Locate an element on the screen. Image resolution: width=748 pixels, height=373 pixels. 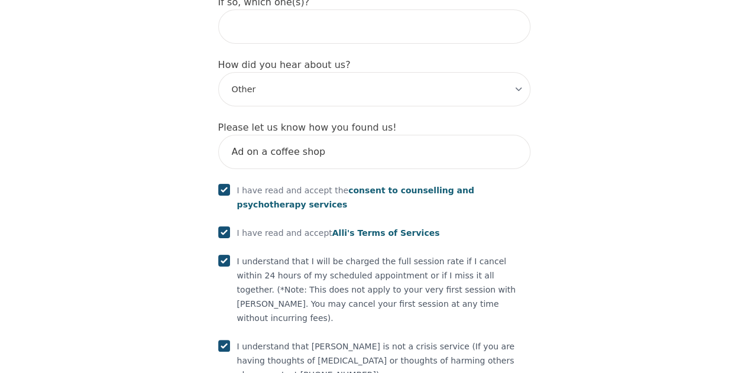
span: Alli's Terms of Services is located at coordinates (386, 233).